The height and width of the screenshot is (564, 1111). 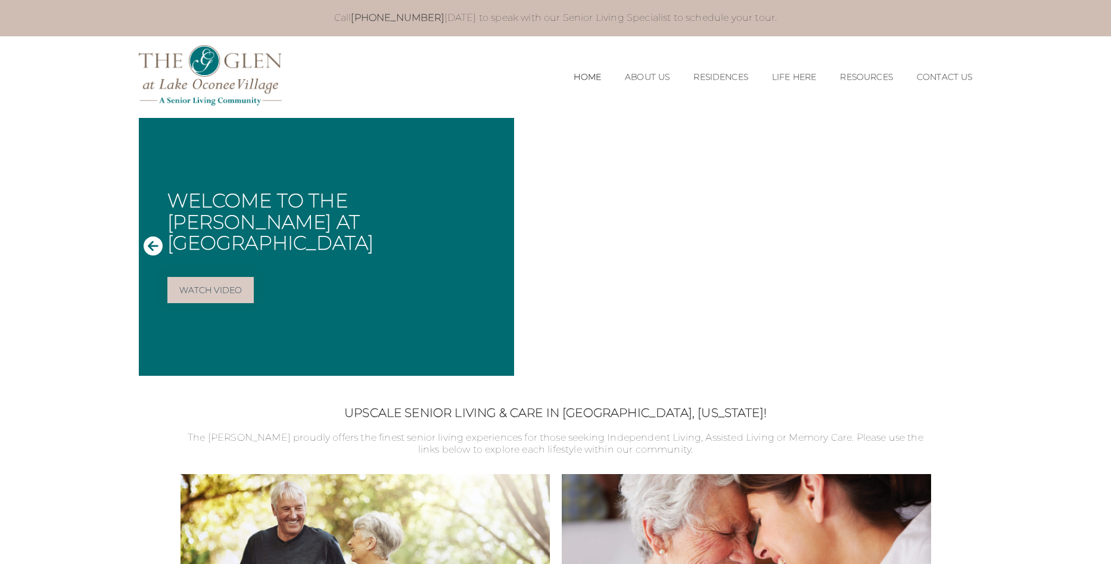 I want to click on button: Previous Slide, so click(x=153, y=247).